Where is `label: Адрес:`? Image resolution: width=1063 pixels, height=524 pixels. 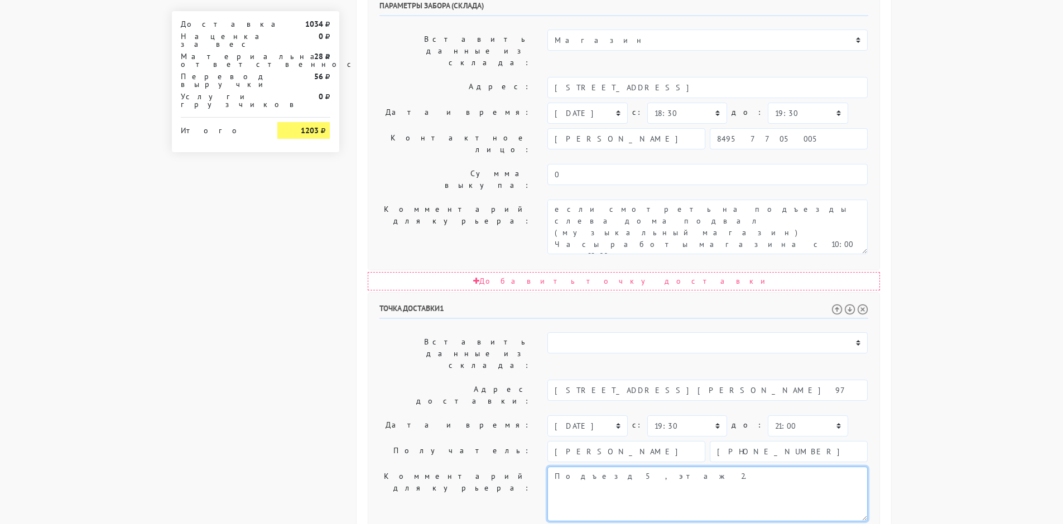
label: Адрес: is located at coordinates (455, 88).